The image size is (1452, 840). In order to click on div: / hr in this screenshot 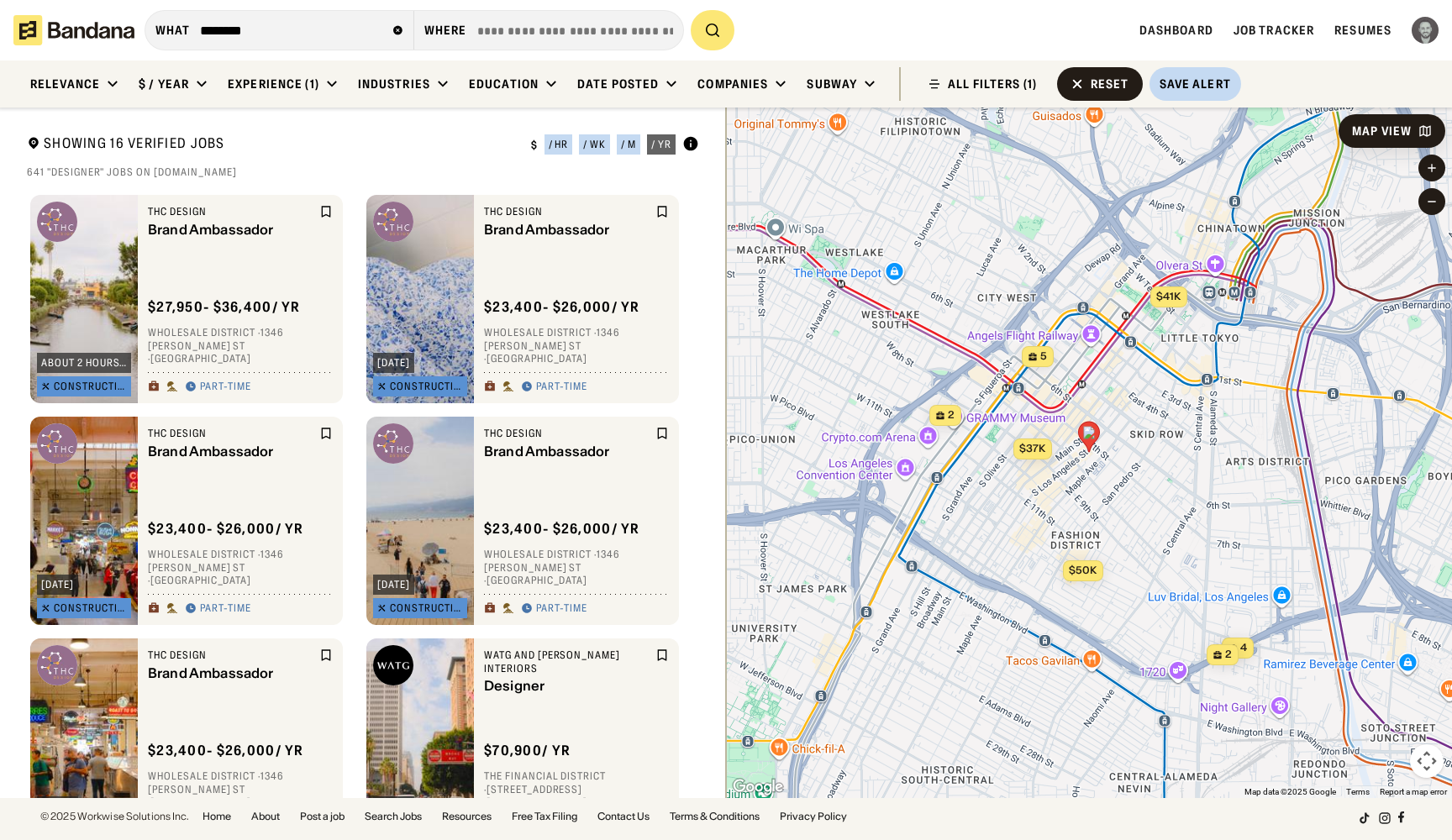, I will do `click(559, 144)`.